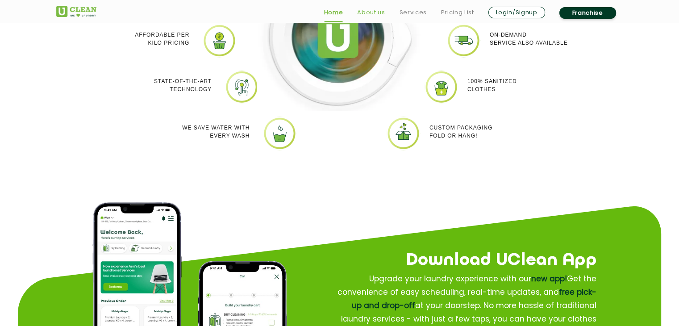 The height and width of the screenshot is (326, 679). I want to click on img: uclean dry cleaner, so click(403, 133).